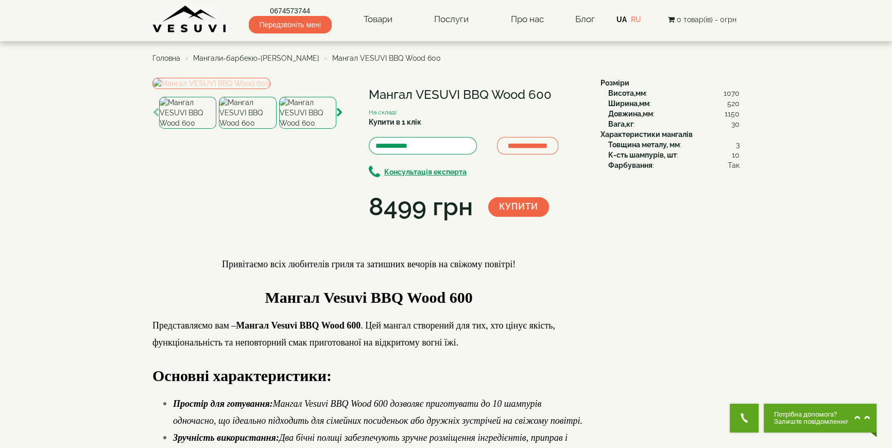  What do you see at coordinates (707, 20) in the screenshot?
I see `span: 0 товар(ів) - 0грн` at bounding box center [707, 20].